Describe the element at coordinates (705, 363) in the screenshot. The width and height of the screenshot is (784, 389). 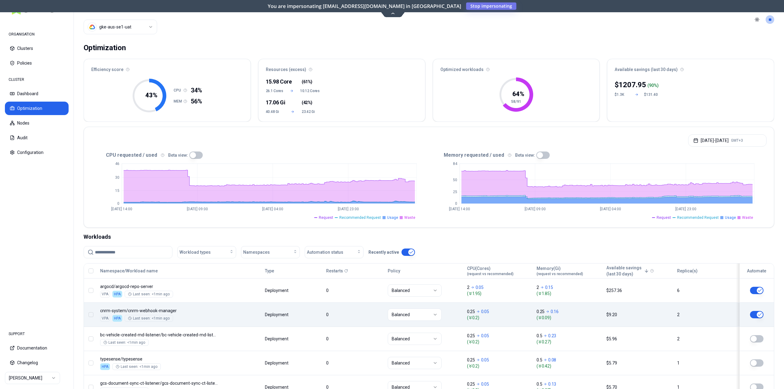
I see `div: 1` at that location.